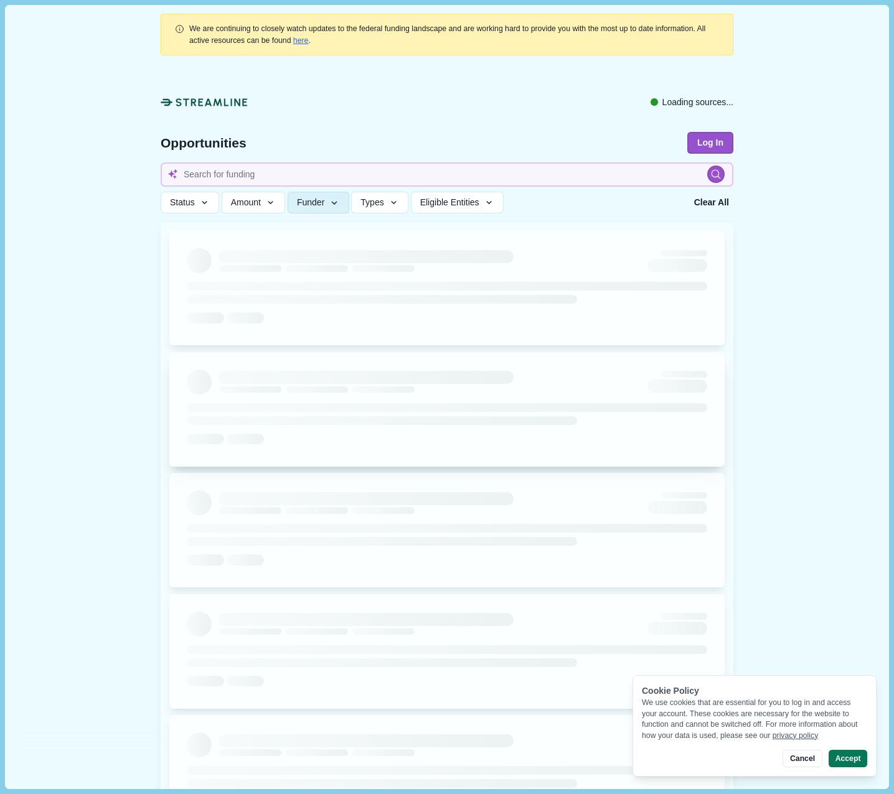 This screenshot has width=894, height=794. I want to click on button: Eligible Entities, so click(457, 202).